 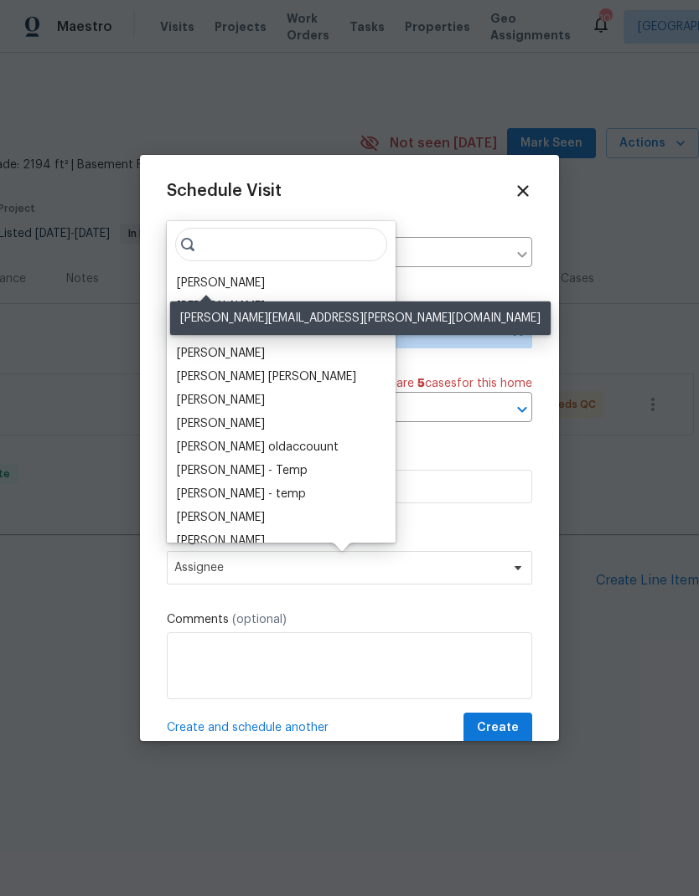 I want to click on button: Open, so click(x=522, y=410).